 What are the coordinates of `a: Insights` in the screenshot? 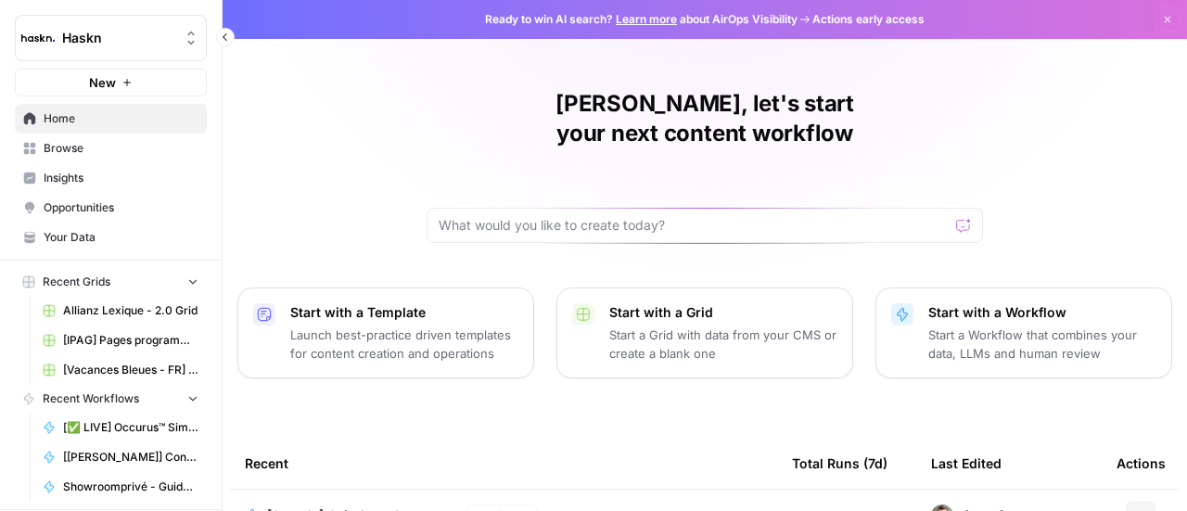 It's located at (110, 178).